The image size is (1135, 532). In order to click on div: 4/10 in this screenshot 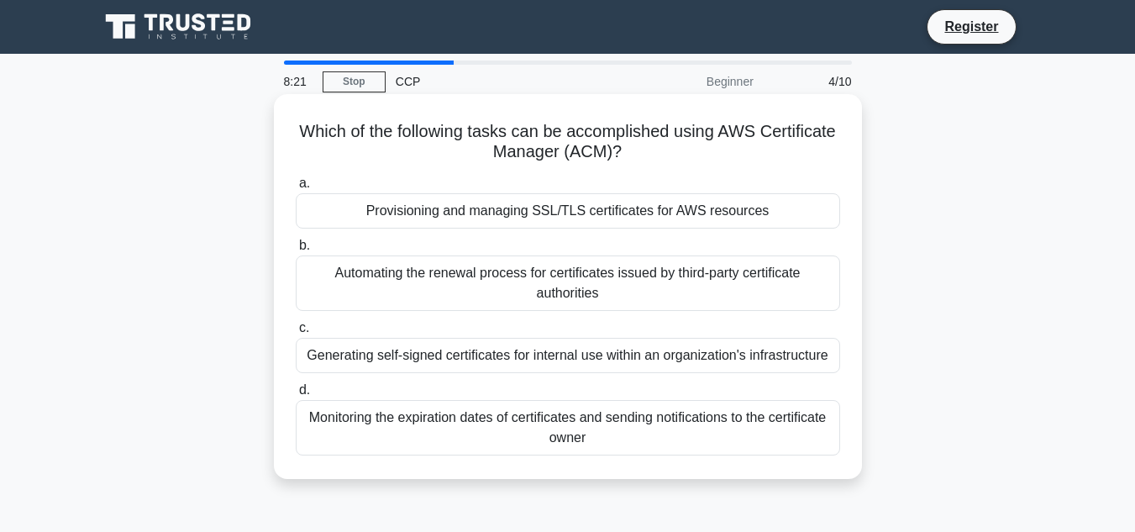, I will do `click(812, 81)`.